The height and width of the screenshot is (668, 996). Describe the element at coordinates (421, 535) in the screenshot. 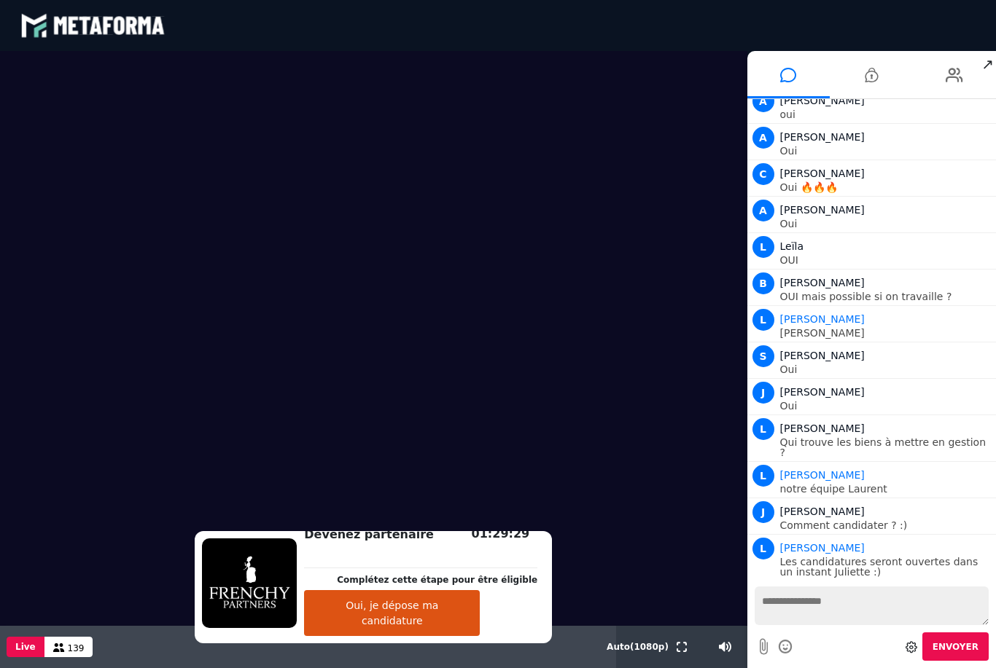

I see `h2: Devenez partenaire` at that location.